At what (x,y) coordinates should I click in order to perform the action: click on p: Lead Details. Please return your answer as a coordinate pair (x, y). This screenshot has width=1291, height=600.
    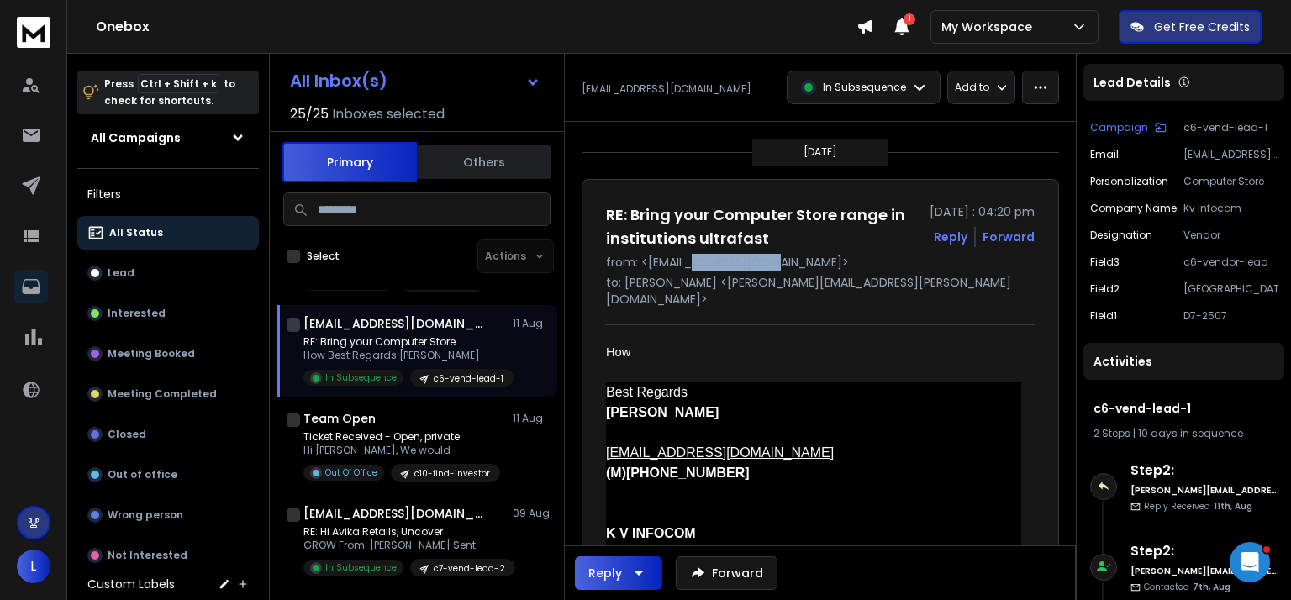
    Looking at the image, I should click on (1132, 82).